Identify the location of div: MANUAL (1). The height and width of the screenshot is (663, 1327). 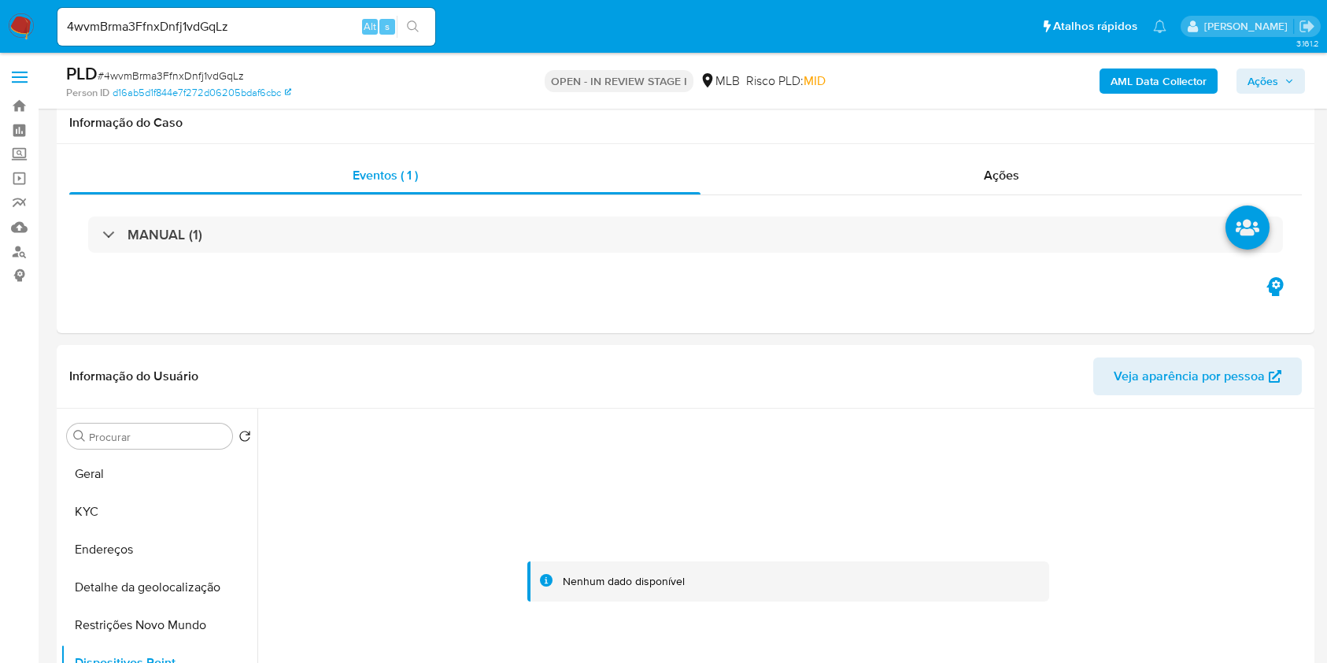
(686, 235).